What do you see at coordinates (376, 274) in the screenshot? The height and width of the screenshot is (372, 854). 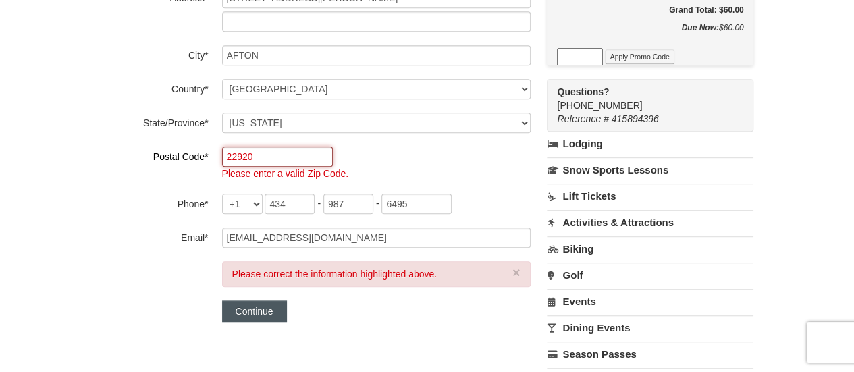 I see `div: Please correct the information highlighted above.` at bounding box center [376, 274].